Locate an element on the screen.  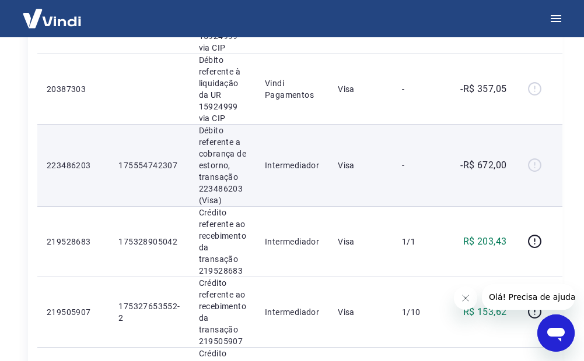
p: 20387303 is located at coordinates (73, 89).